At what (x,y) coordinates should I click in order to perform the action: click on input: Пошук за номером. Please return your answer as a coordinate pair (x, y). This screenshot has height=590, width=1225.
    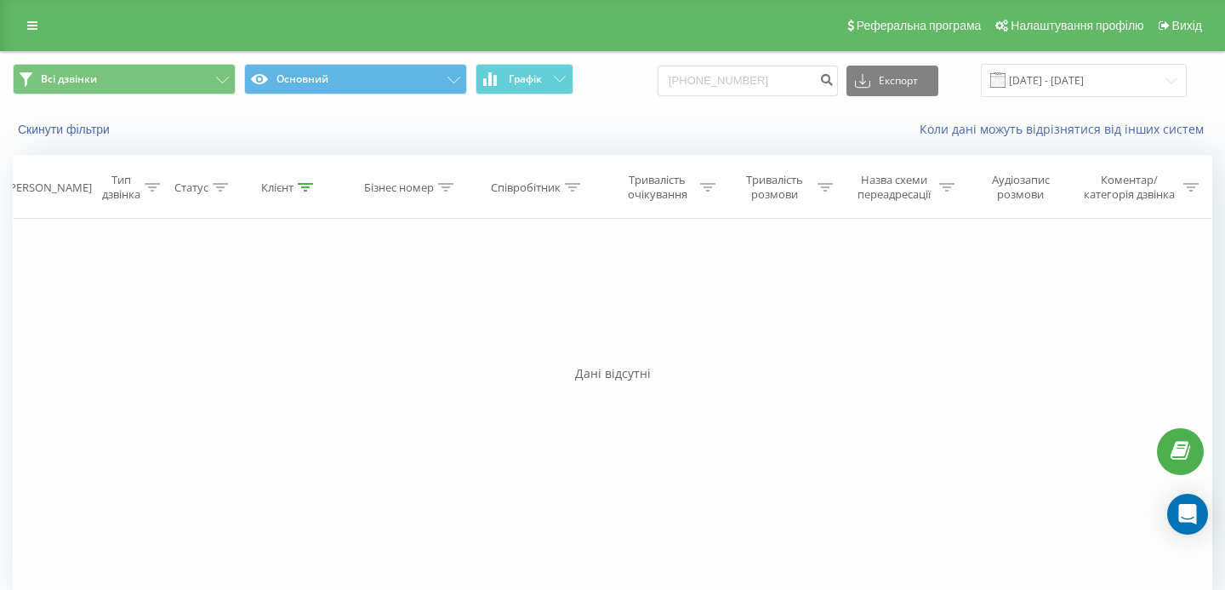
    Looking at the image, I should click on (748, 81).